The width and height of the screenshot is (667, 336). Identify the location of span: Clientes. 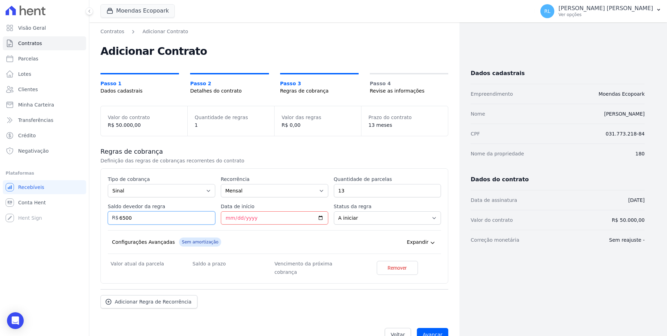
(28, 89).